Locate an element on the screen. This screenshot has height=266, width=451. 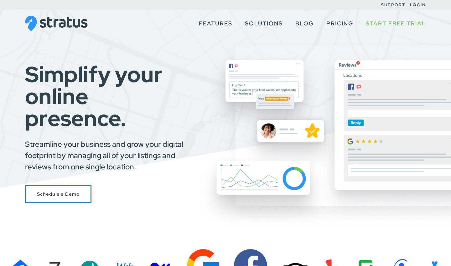
a: Pricing is located at coordinates (340, 24).